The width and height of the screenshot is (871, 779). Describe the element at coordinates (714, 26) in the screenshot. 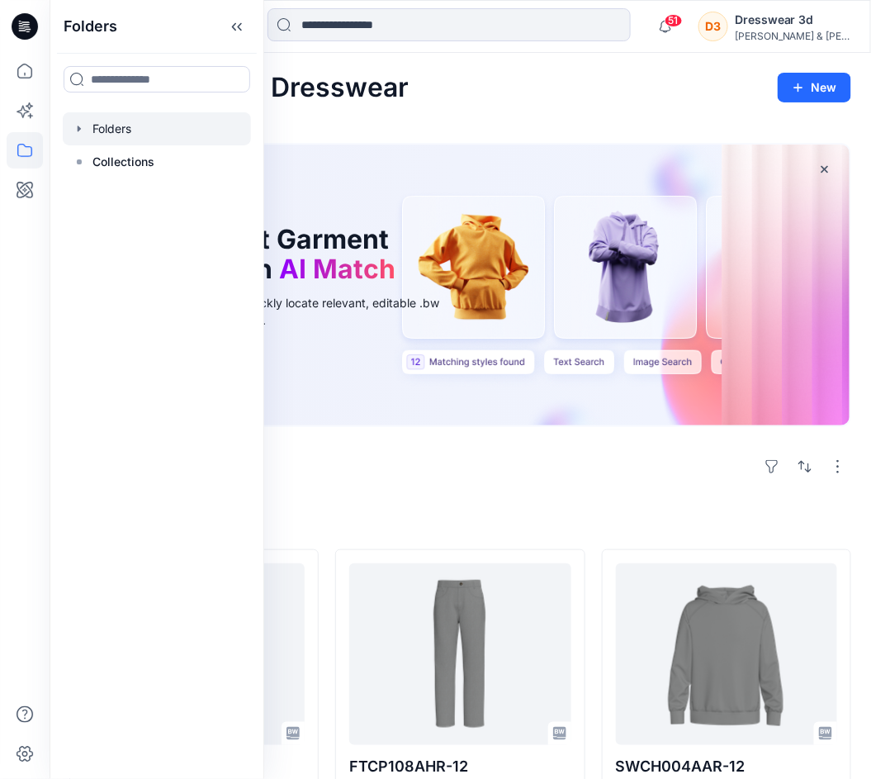

I see `div: D3` at that location.